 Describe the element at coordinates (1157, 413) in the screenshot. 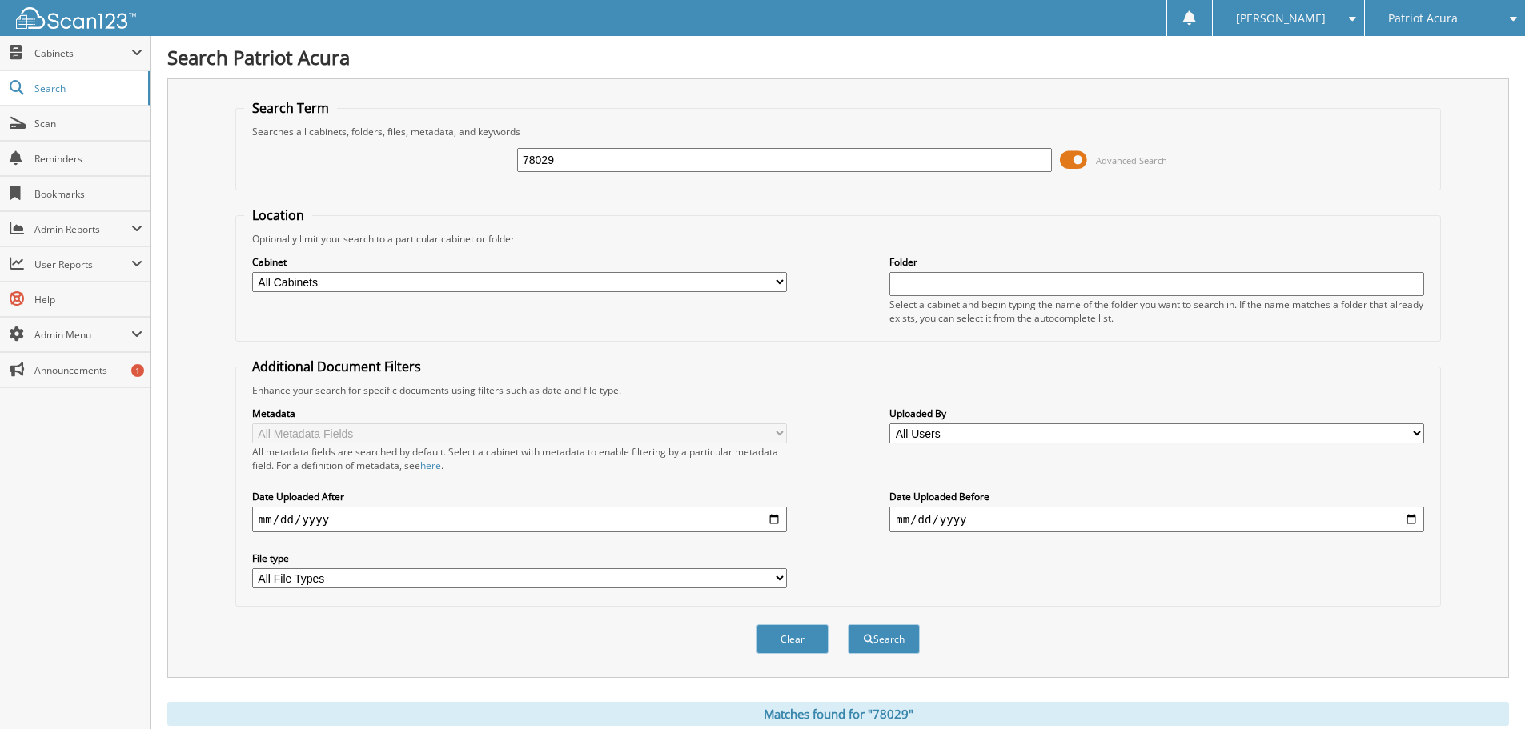

I see `label: Uploaded By` at that location.